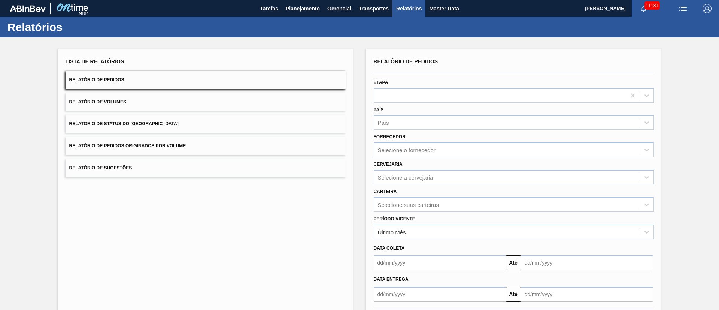  Describe the element at coordinates (391, 279) in the screenshot. I see `span: Data entrega` at that location.